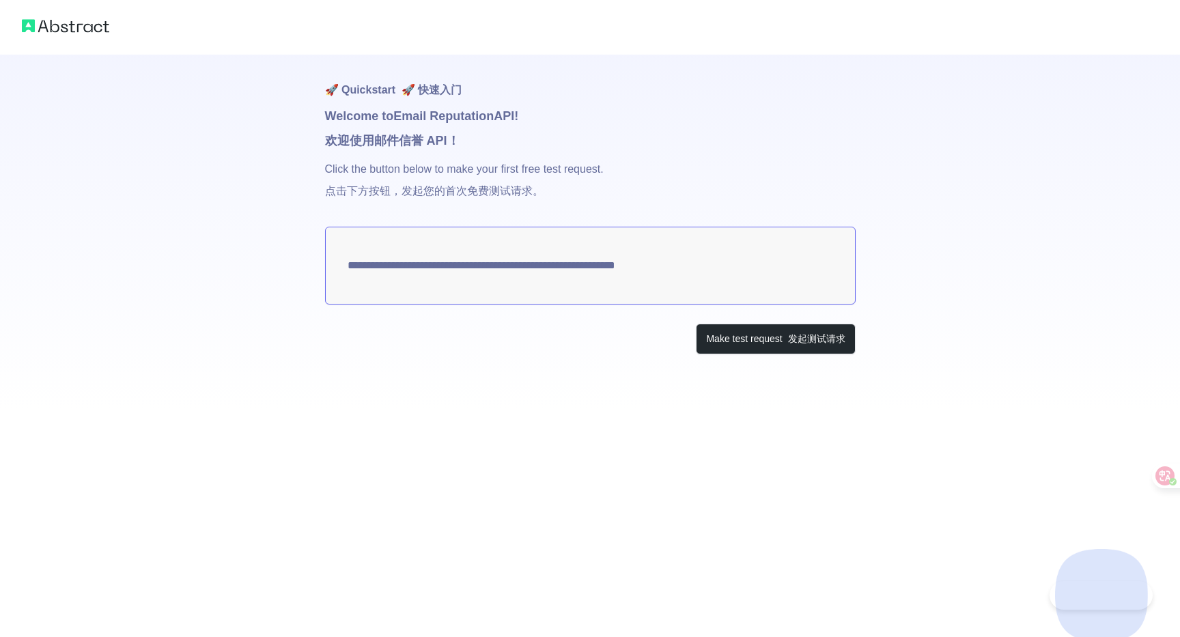 The height and width of the screenshot is (637, 1180). What do you see at coordinates (590, 81) in the screenshot?
I see `h1: 🚀 Quickstart` at bounding box center [590, 81].